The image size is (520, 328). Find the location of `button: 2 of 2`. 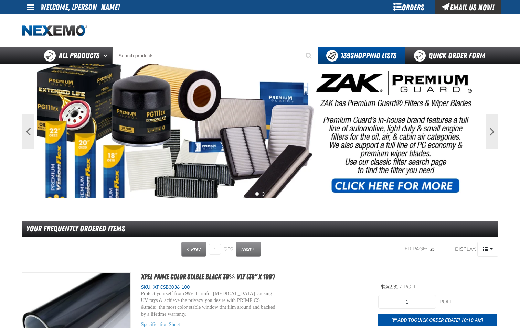

button: 2 of 2 is located at coordinates (263, 194).